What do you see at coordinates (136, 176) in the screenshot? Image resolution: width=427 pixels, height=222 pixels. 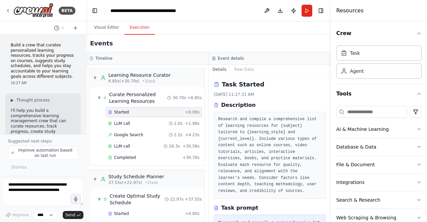 I see `div: Study Schedule Planner` at bounding box center [136, 176].